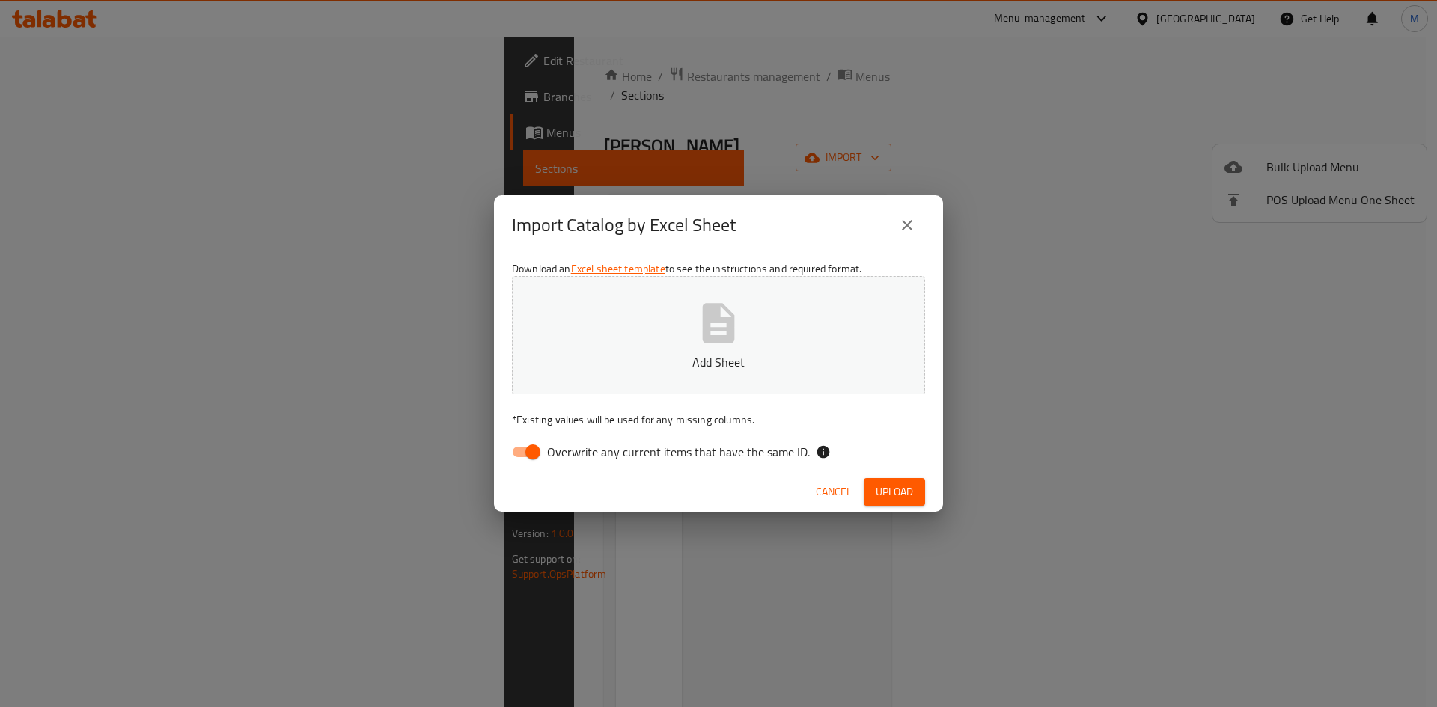  I want to click on svg: If the overwrite option isn't selected, then the items that match an existing ID will be ignored ..., so click(823, 452).